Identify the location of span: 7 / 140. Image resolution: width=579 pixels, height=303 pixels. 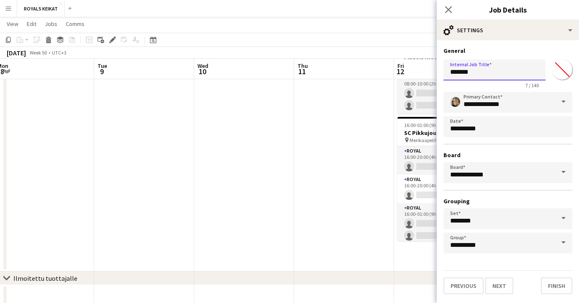
(533, 85).